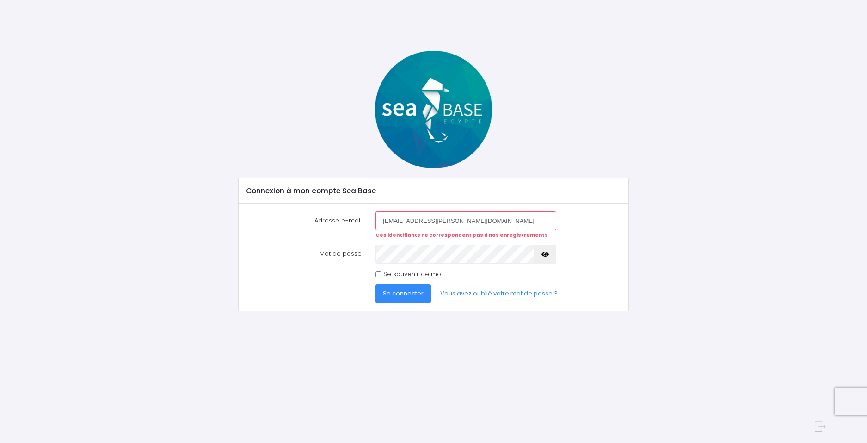 The width and height of the screenshot is (867, 443). I want to click on label: Se souvenir de moi, so click(413, 274).